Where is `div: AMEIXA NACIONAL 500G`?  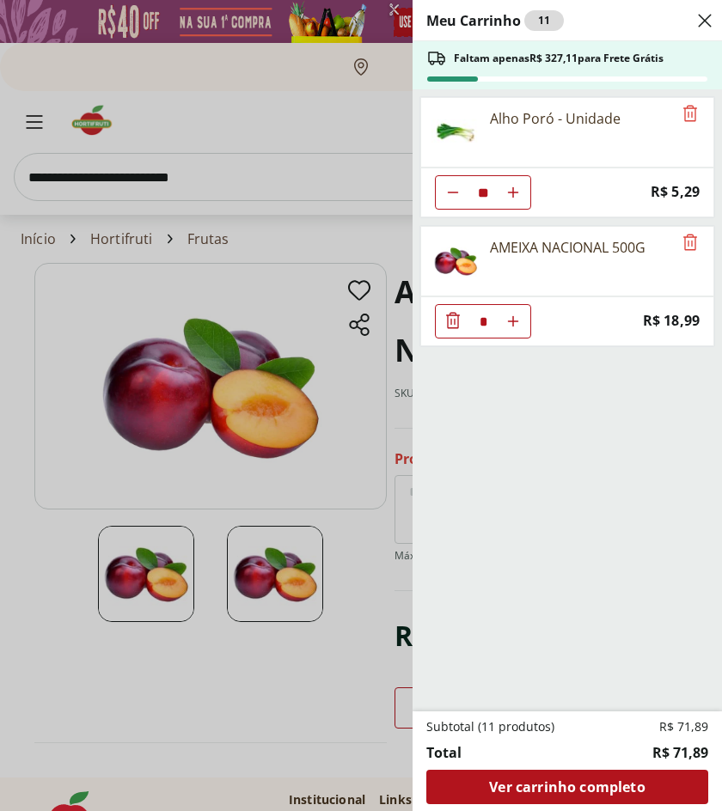 div: AMEIXA NACIONAL 500G is located at coordinates (567, 248).